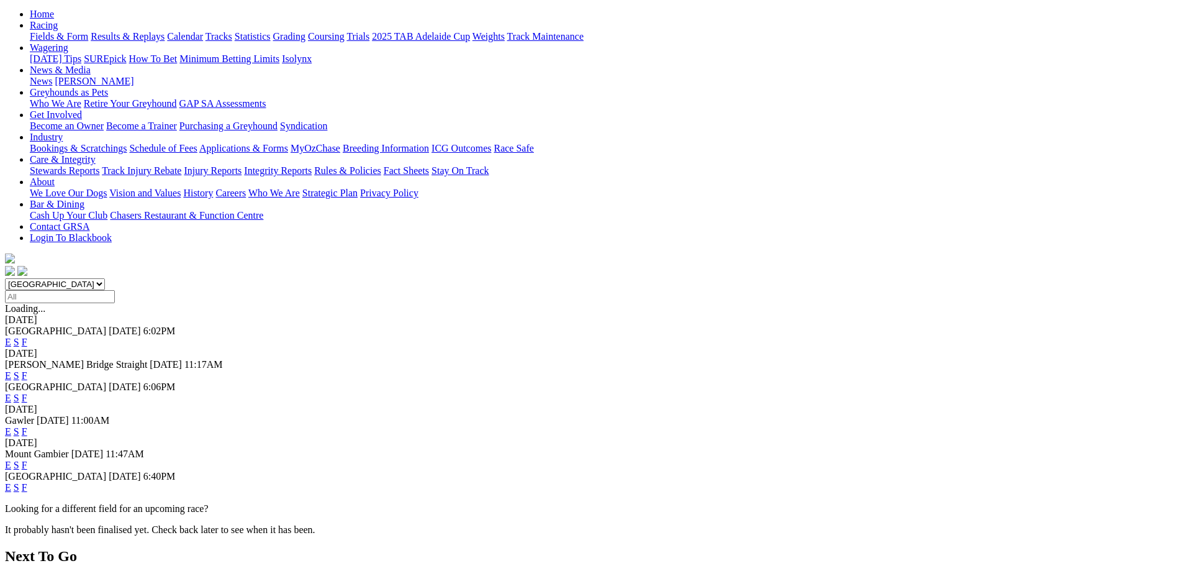  Describe the element at coordinates (160, 330) in the screenshot. I see `span: 6:02PM` at that location.